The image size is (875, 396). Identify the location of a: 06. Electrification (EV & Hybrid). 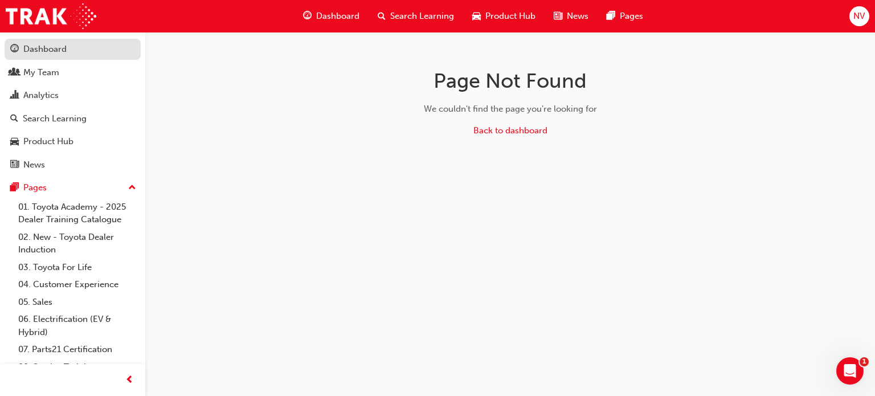
(77, 325).